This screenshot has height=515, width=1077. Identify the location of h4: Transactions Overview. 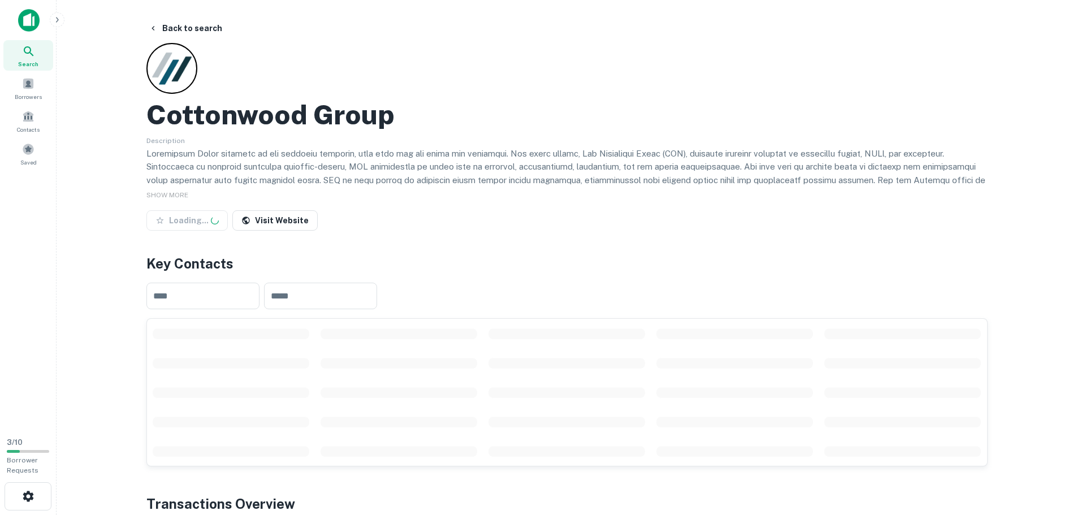
(221, 504).